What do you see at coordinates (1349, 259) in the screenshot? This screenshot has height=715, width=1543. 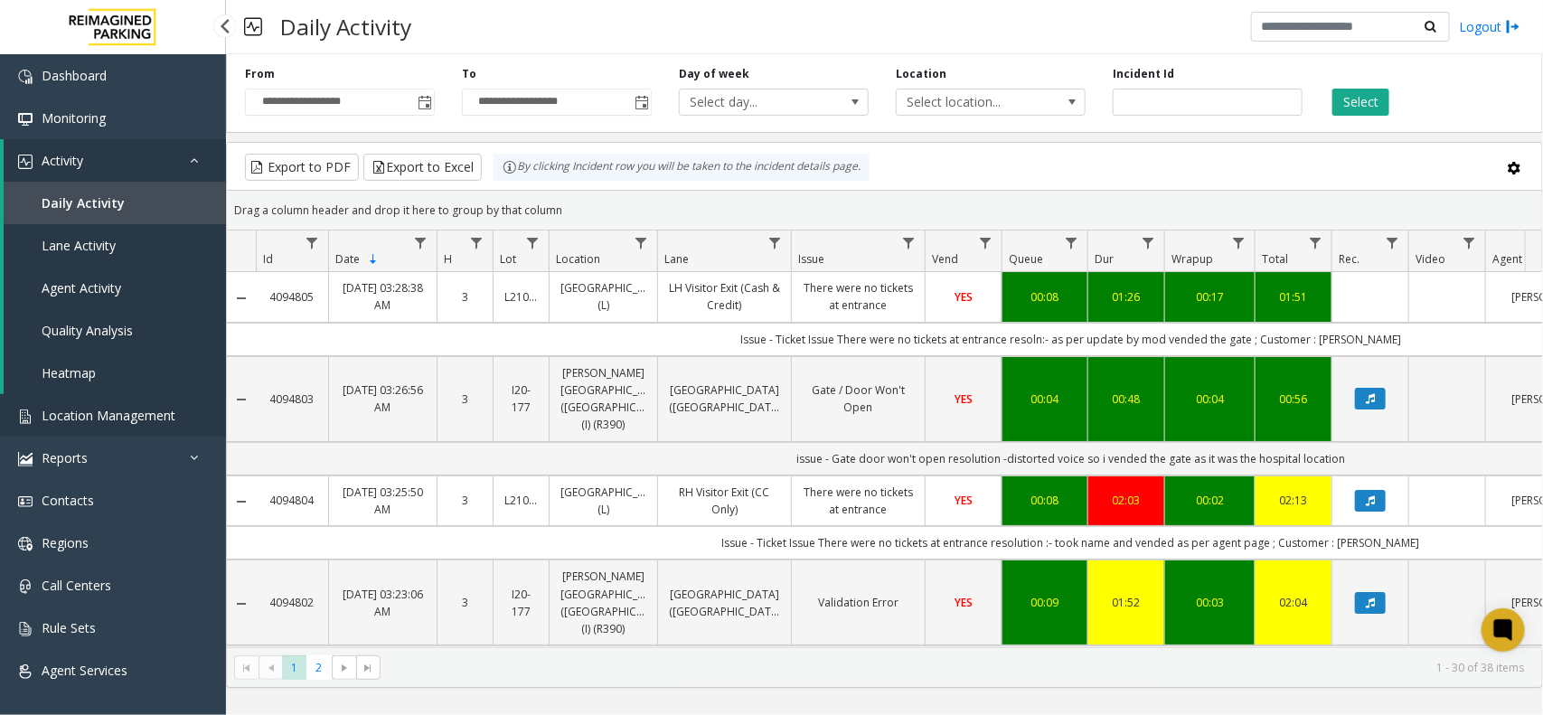 I see `span: Rec.` at bounding box center [1349, 259].